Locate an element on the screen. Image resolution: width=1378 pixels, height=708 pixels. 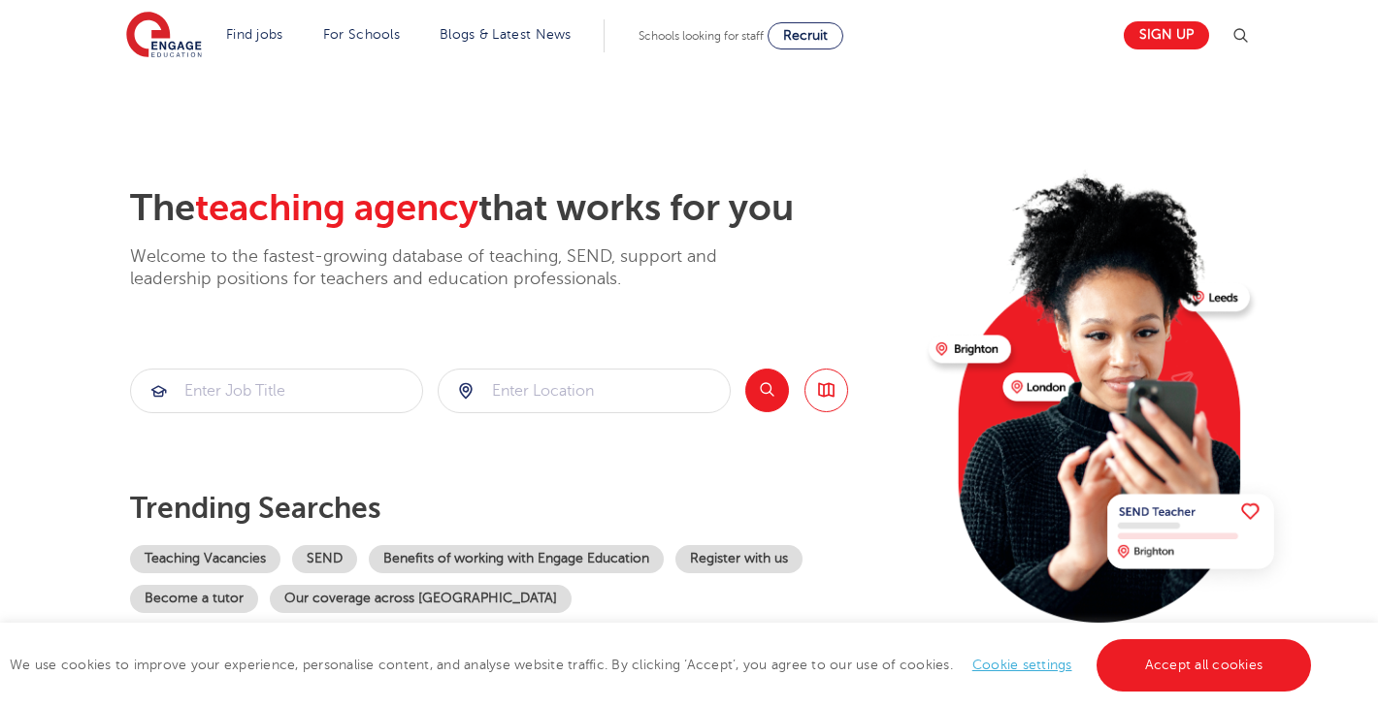
button: Search is located at coordinates (767, 390).